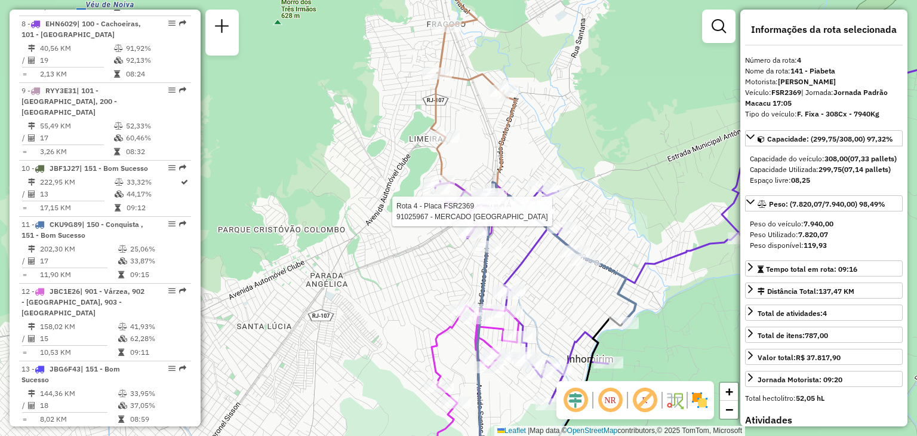 The height and width of the screenshot is (436, 917). Describe the element at coordinates (158, 352) in the screenshot. I see `td: 09:11` at that location.